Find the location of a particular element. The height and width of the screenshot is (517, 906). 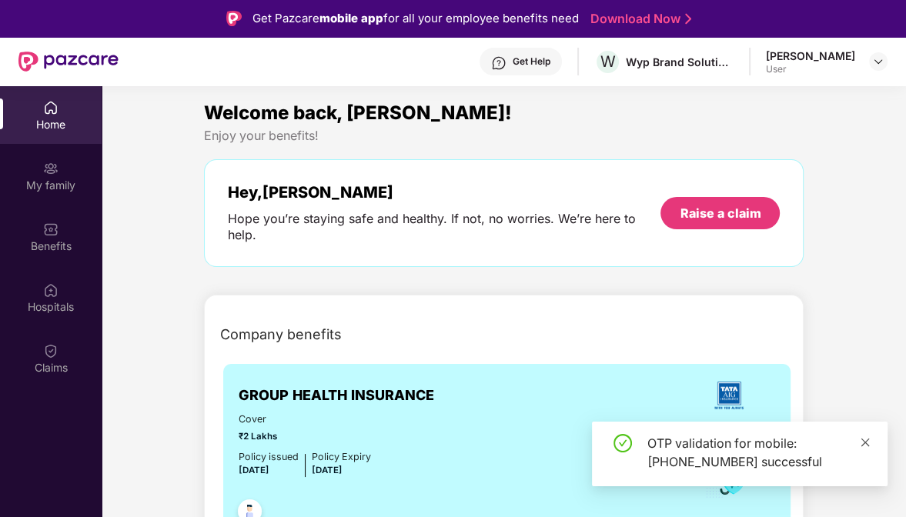

img: svg+xml;base64,PHN2ZyBpZD0iQ2xhaW0iIHhtbG5zPSJodHRwOi8vd3d3LnczLm9yZy8yMDAwL3N2ZyIgd2lkdGg9IjIwIi... is located at coordinates (51, 351).